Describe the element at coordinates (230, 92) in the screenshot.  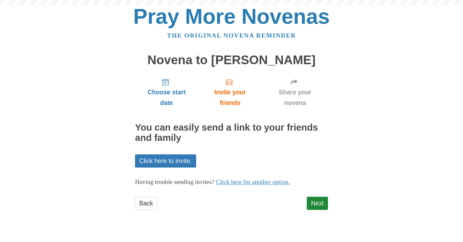
I see `a: Invite your friends` at that location.